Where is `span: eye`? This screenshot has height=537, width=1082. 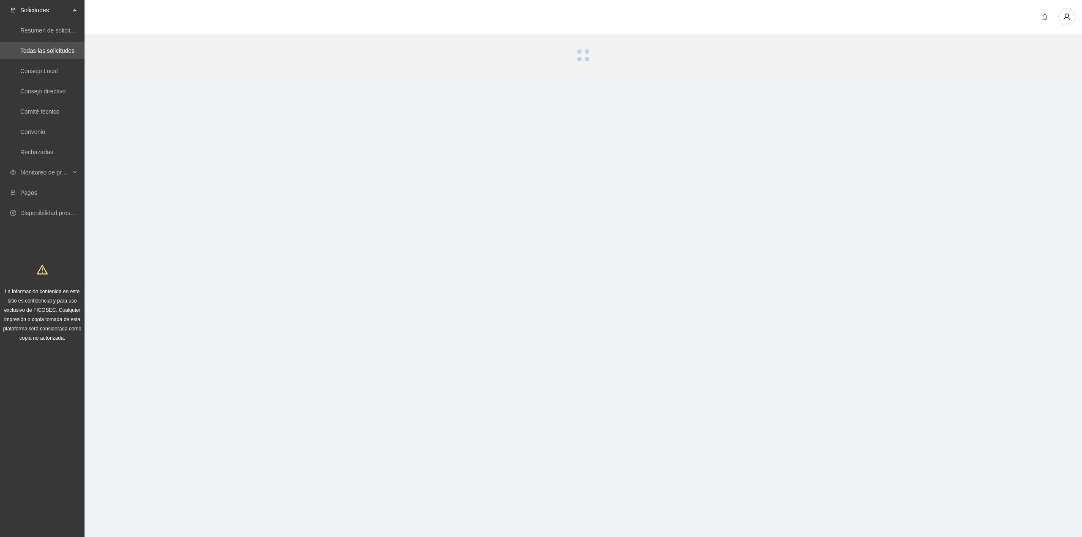 span: eye is located at coordinates (13, 172).